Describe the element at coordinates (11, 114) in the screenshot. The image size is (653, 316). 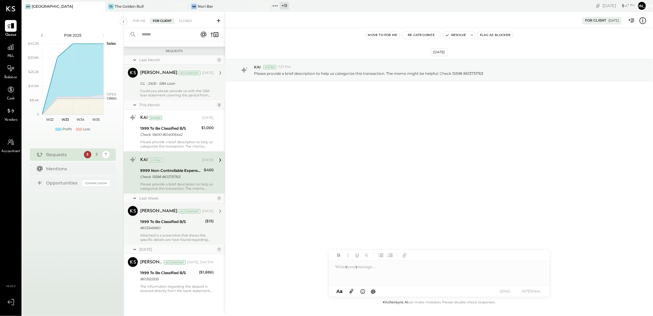
I see `a: Vendors` at that location.